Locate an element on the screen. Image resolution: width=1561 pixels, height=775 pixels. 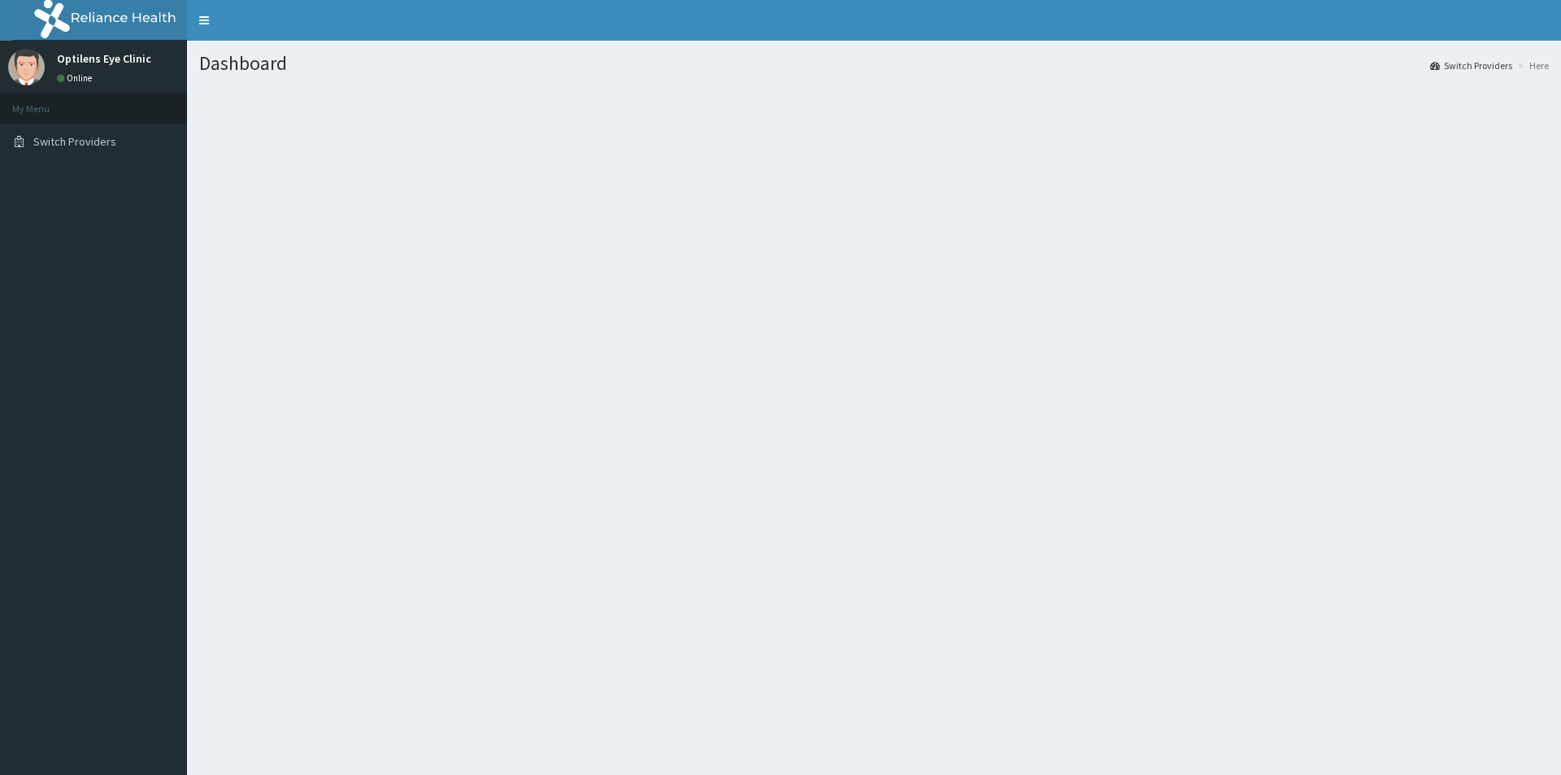
li: Here is located at coordinates (1531, 65).